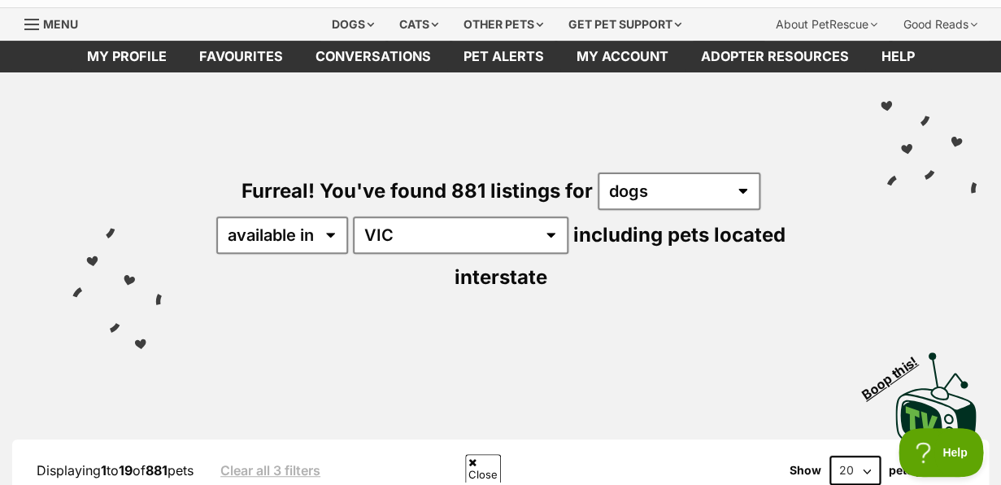 Image resolution: width=1001 pixels, height=485 pixels. What do you see at coordinates (103, 470) in the screenshot?
I see `strong: 1` at bounding box center [103, 470].